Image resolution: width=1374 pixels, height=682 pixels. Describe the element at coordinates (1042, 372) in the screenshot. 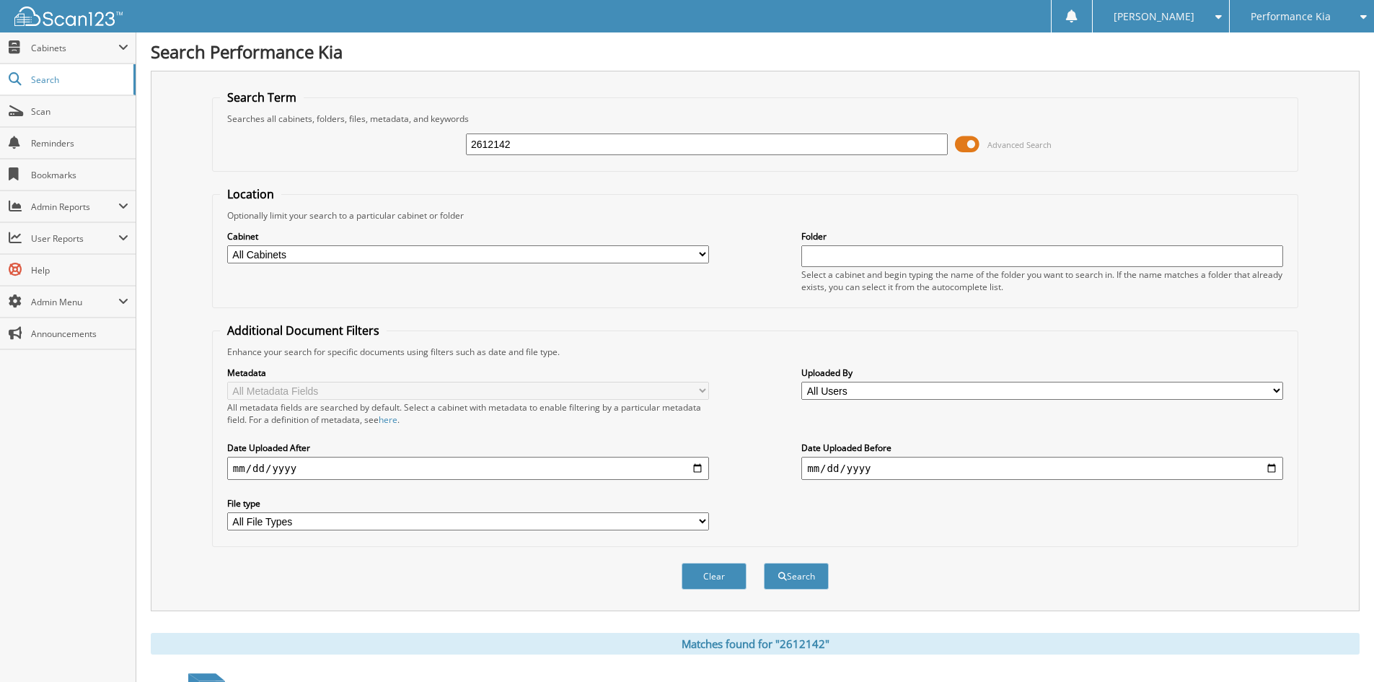

I see `label: Uploaded By` at that location.